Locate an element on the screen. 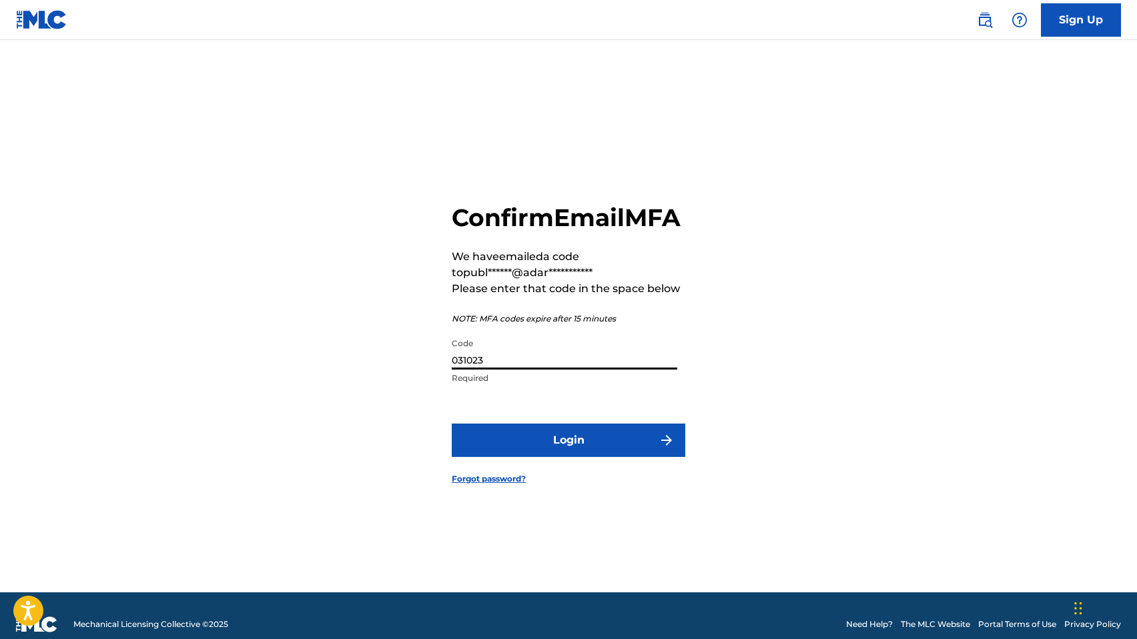  a: Sign Up is located at coordinates (1081, 20).